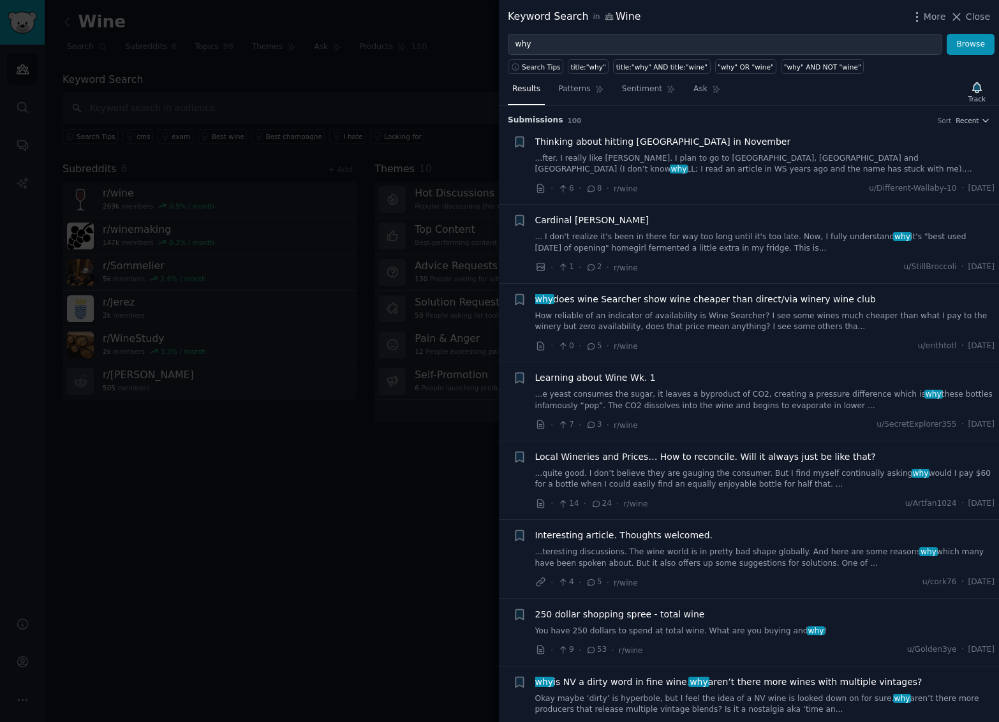 The height and width of the screenshot is (722, 999). I want to click on span: Results, so click(526, 89).